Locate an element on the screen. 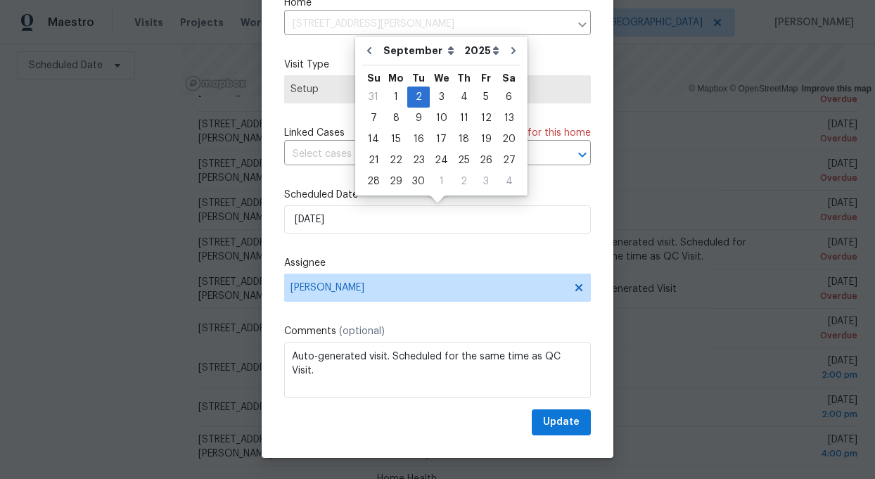  div: Wed Sep 17 2025 is located at coordinates (441, 139).